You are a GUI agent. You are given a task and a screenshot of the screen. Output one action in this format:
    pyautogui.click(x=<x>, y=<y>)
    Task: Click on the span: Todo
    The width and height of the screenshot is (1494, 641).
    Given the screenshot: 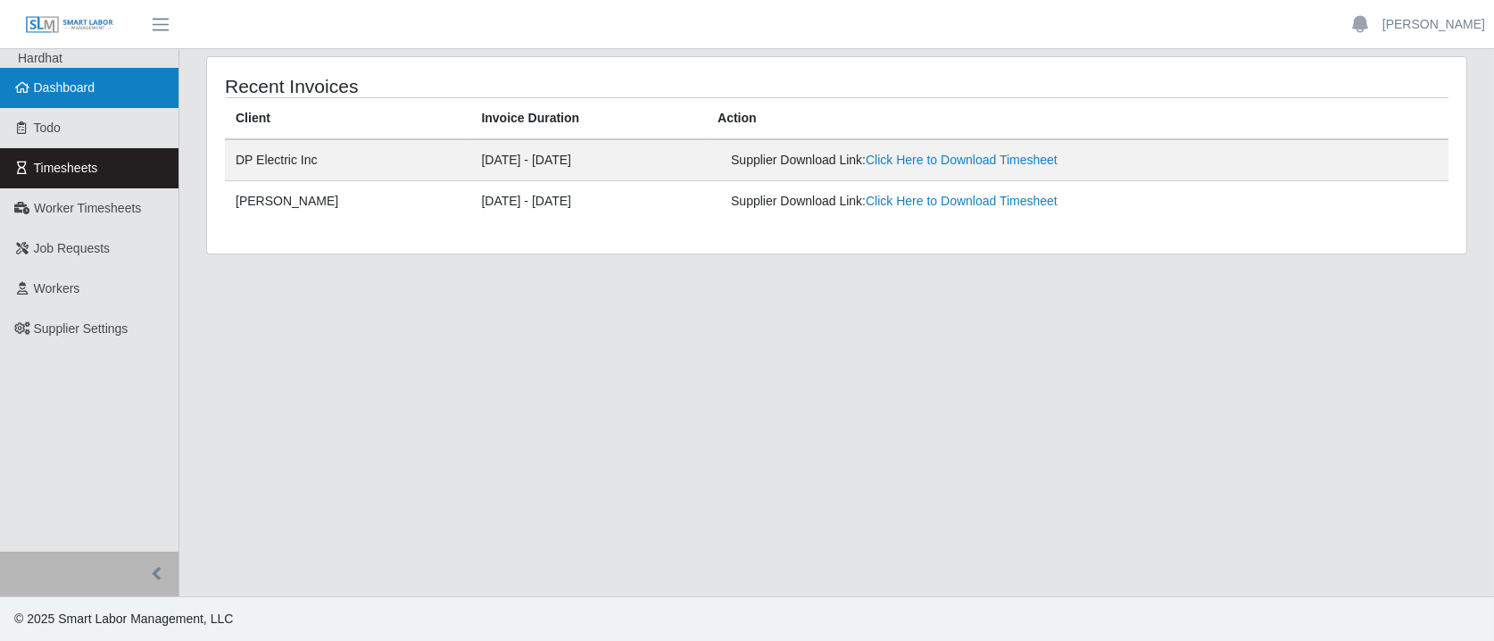 What is the action you would take?
    pyautogui.click(x=47, y=128)
    